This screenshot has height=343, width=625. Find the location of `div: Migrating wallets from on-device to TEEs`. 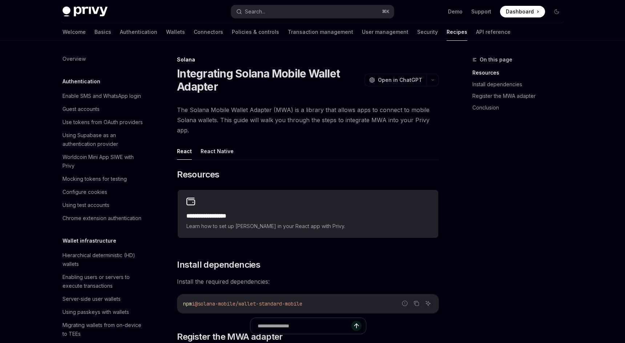

div: Migrating wallets from on-device to TEEs is located at coordinates (104, 329).